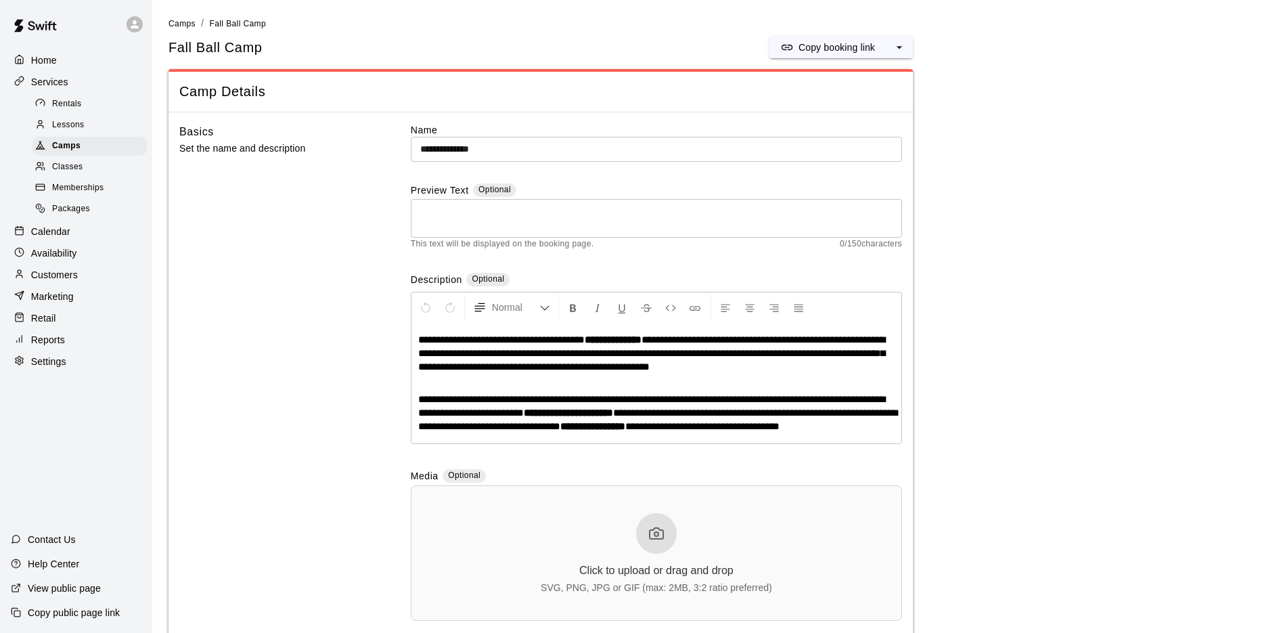 This screenshot has height=633, width=1277. I want to click on label: Name, so click(657, 130).